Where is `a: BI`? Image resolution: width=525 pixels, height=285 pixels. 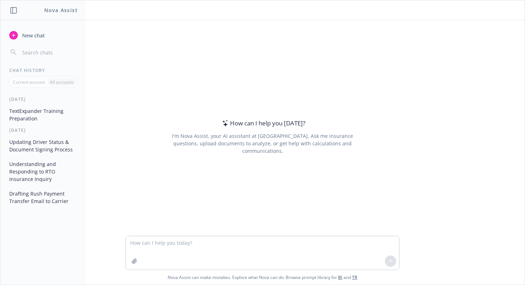
a: BI is located at coordinates (340, 277).